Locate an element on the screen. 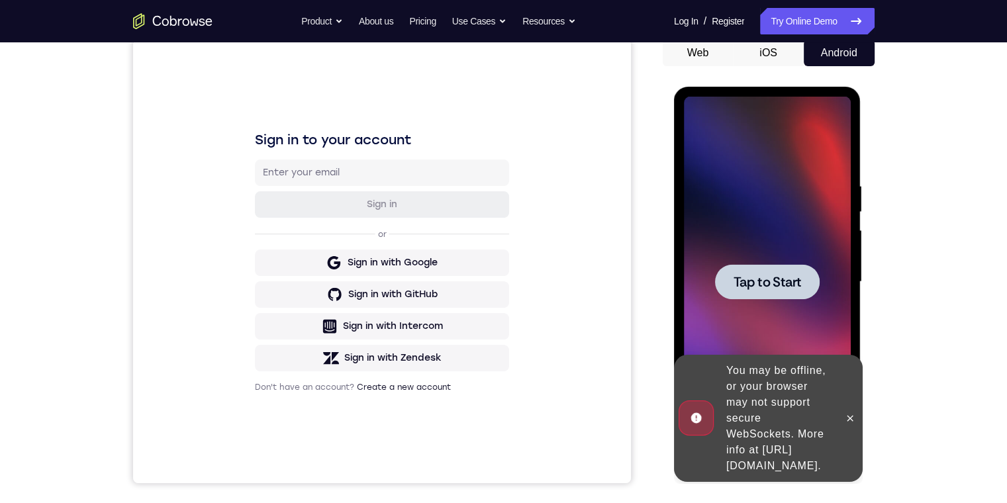  span: Tap to Start is located at coordinates (93, 195).